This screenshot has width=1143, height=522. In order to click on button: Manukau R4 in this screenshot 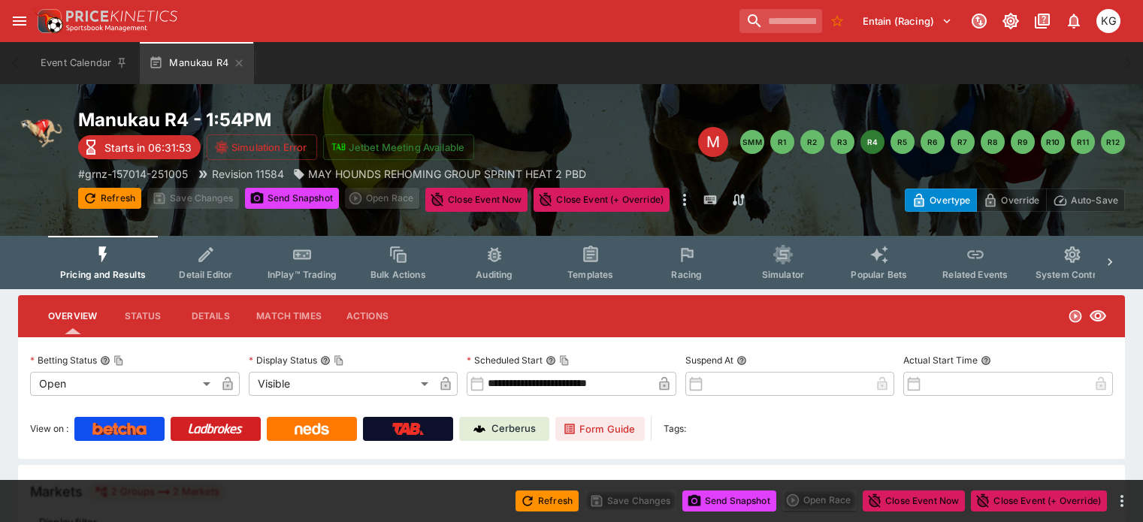, I will do `click(197, 63)`.